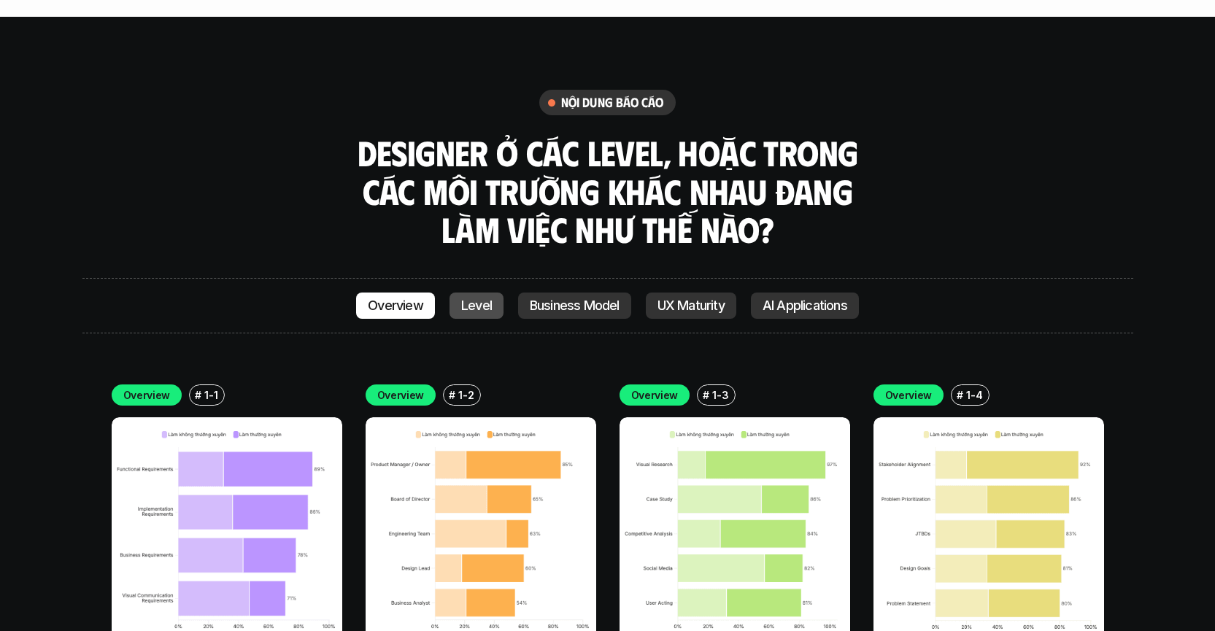 Image resolution: width=1215 pixels, height=631 pixels. What do you see at coordinates (477, 306) in the screenshot?
I see `a: Level` at bounding box center [477, 306].